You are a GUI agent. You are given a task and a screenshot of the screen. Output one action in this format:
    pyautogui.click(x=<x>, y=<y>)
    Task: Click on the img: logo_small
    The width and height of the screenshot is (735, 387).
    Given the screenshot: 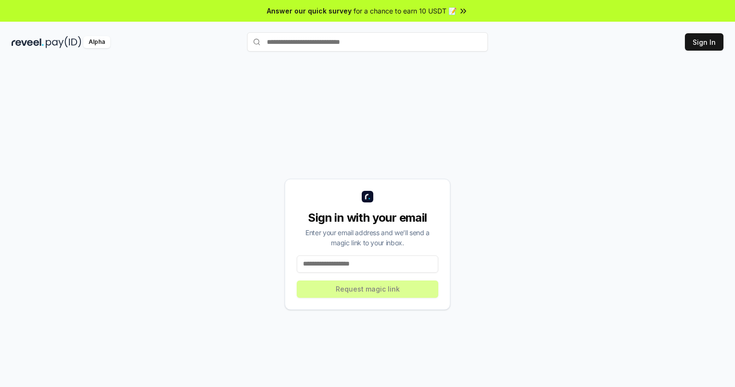 What is the action you would take?
    pyautogui.click(x=367, y=196)
    